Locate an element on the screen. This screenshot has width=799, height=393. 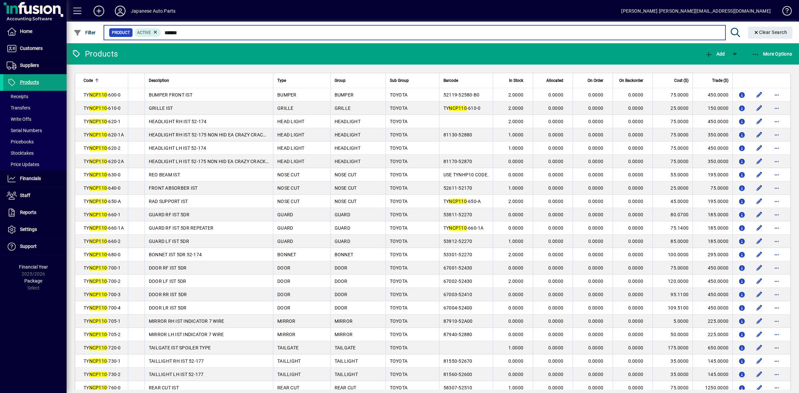
span: TY -700-1 is located at coordinates (102, 268).